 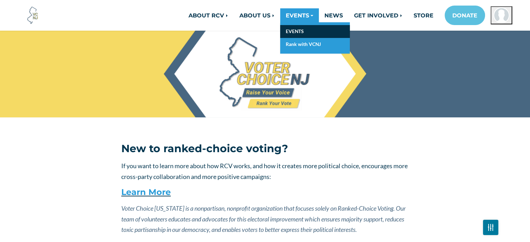 What do you see at coordinates (501, 15) in the screenshot?
I see `img: Philip Welsh` at bounding box center [501, 15].